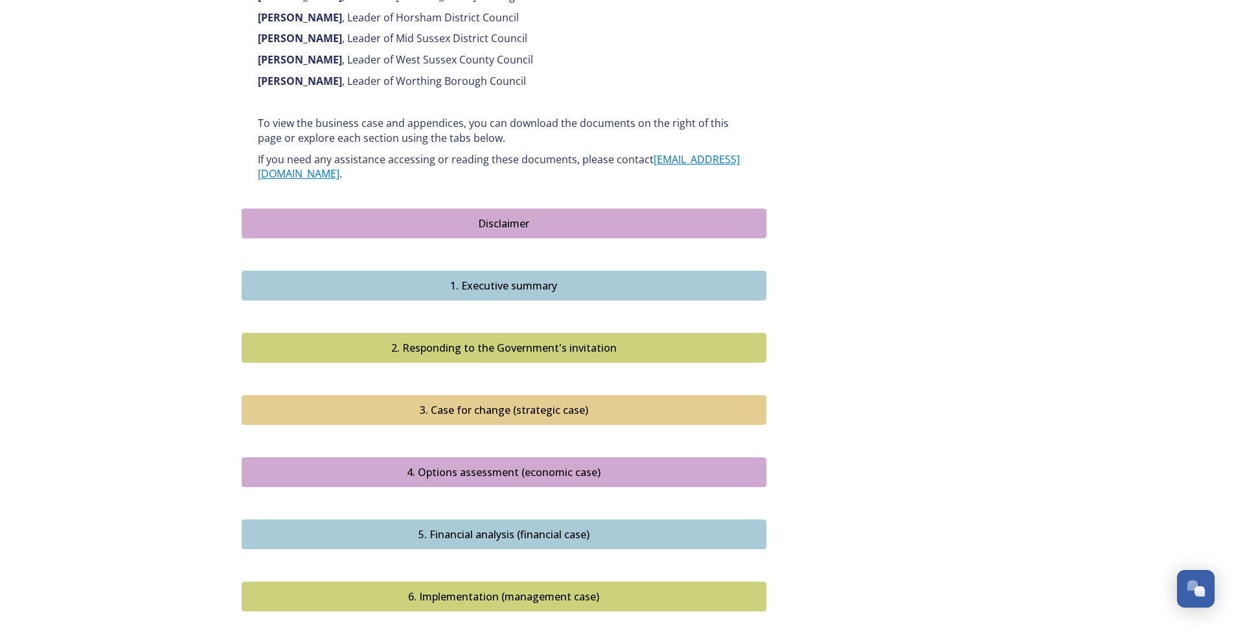 The image size is (1234, 627). What do you see at coordinates (504, 286) in the screenshot?
I see `div: 1. Executive summary` at bounding box center [504, 286].